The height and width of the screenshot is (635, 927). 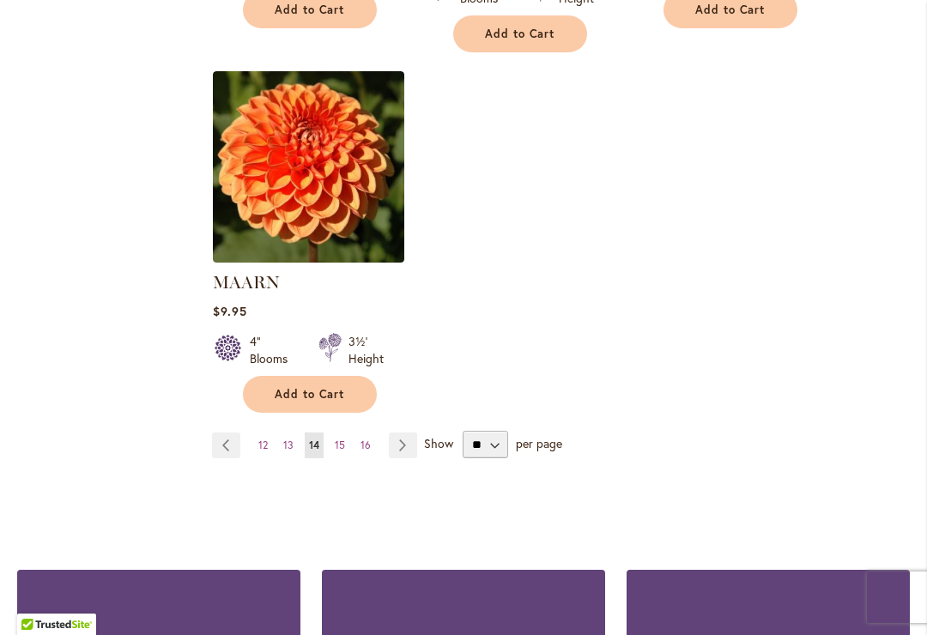 I want to click on a: 12, so click(x=263, y=445).